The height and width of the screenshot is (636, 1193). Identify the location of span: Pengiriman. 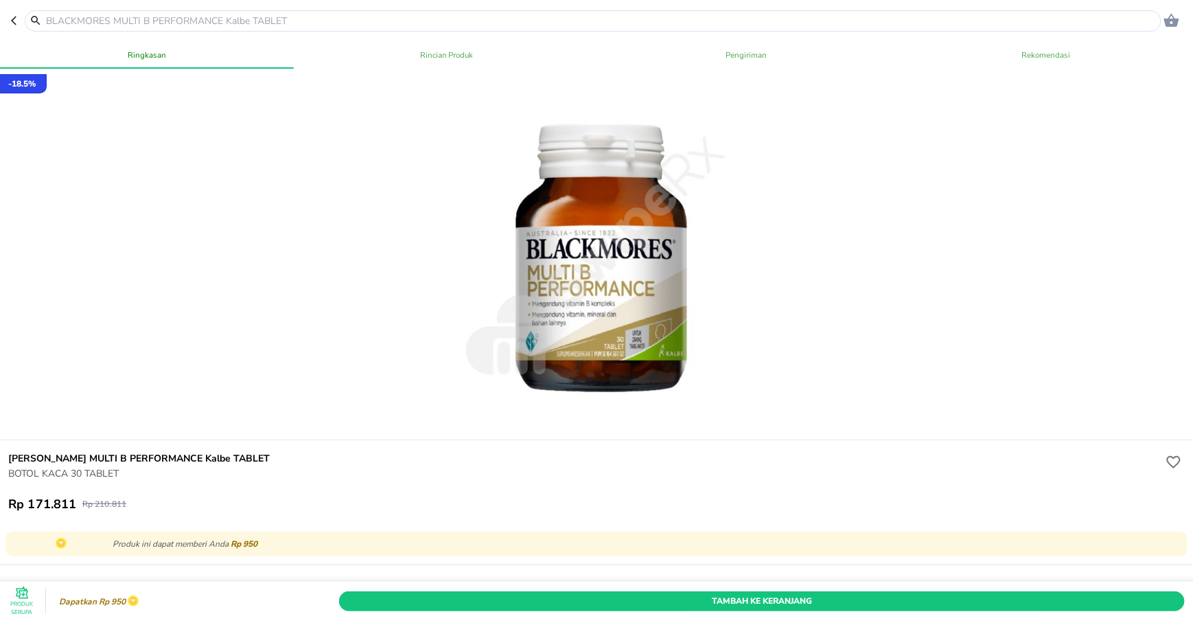
(746, 55).